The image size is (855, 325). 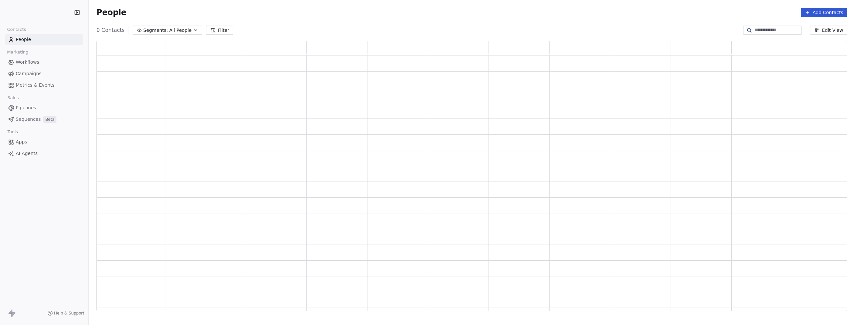 What do you see at coordinates (27, 153) in the screenshot?
I see `span: AI Agents` at bounding box center [27, 153].